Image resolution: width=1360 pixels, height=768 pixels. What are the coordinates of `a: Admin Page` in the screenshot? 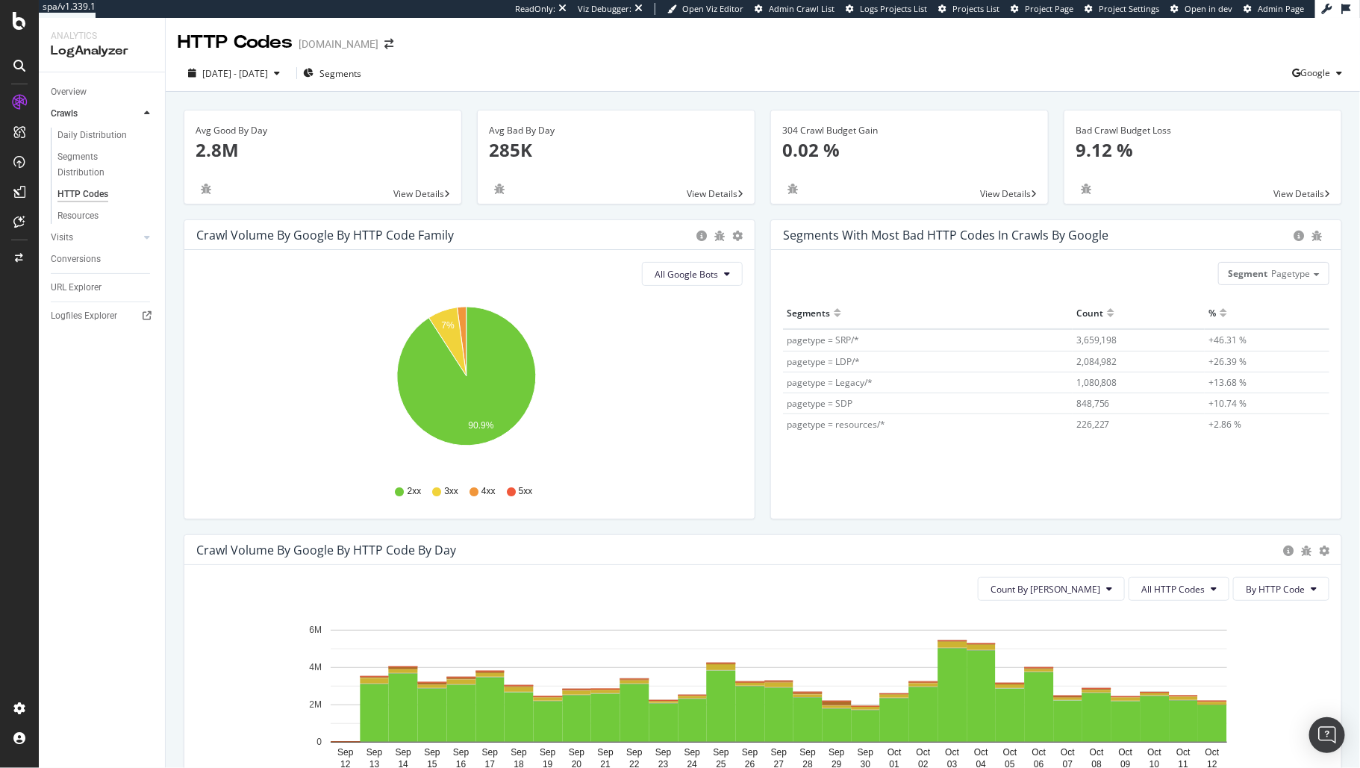 It's located at (1273, 9).